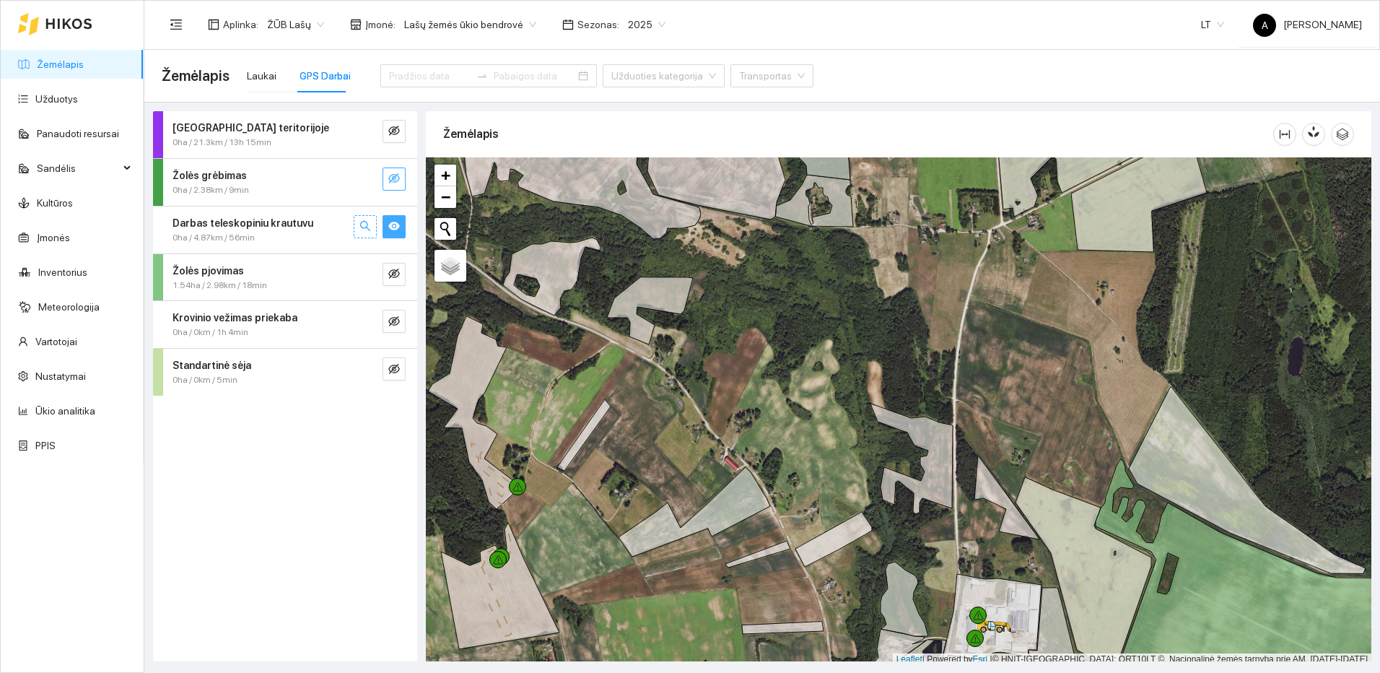 This screenshot has width=1380, height=673. What do you see at coordinates (261, 76) in the screenshot?
I see `div: Laukai` at bounding box center [261, 76].